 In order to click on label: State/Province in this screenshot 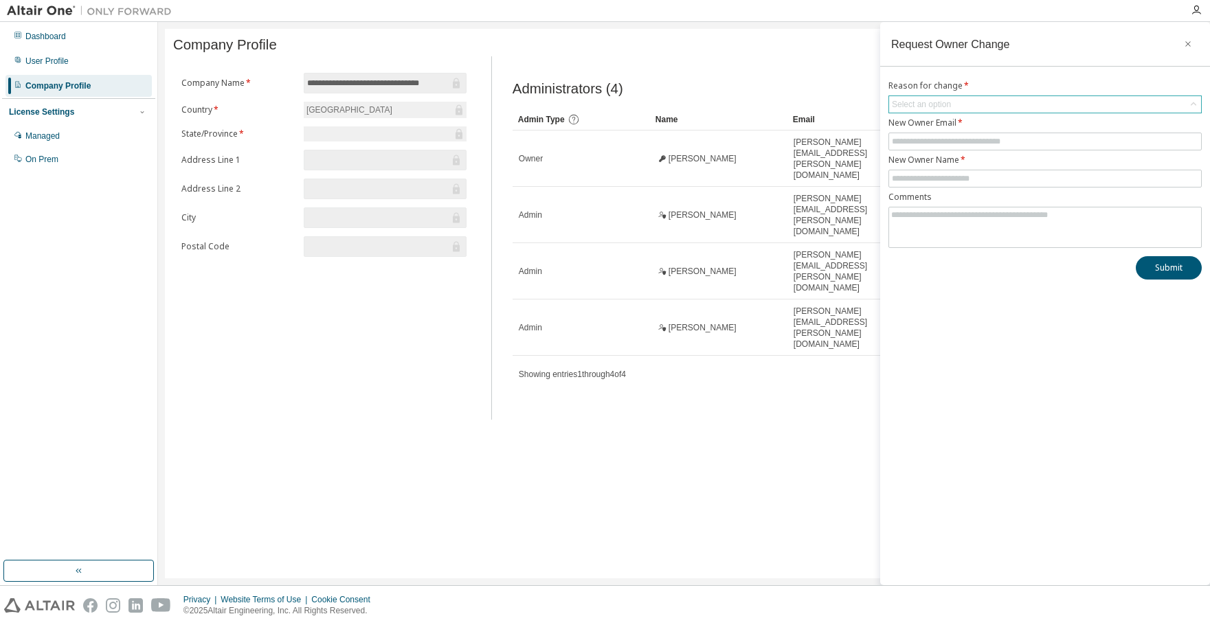, I will do `click(238, 134)`.